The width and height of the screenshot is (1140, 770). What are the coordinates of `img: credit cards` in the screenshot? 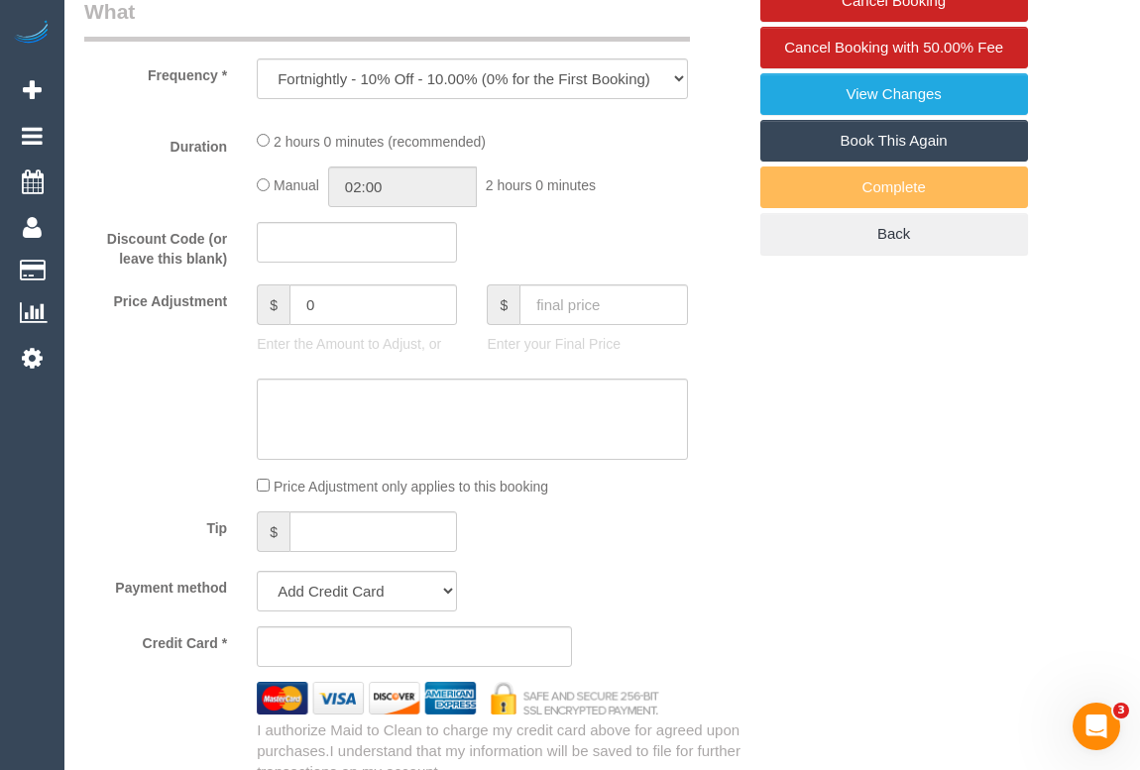 It's located at (457, 698).